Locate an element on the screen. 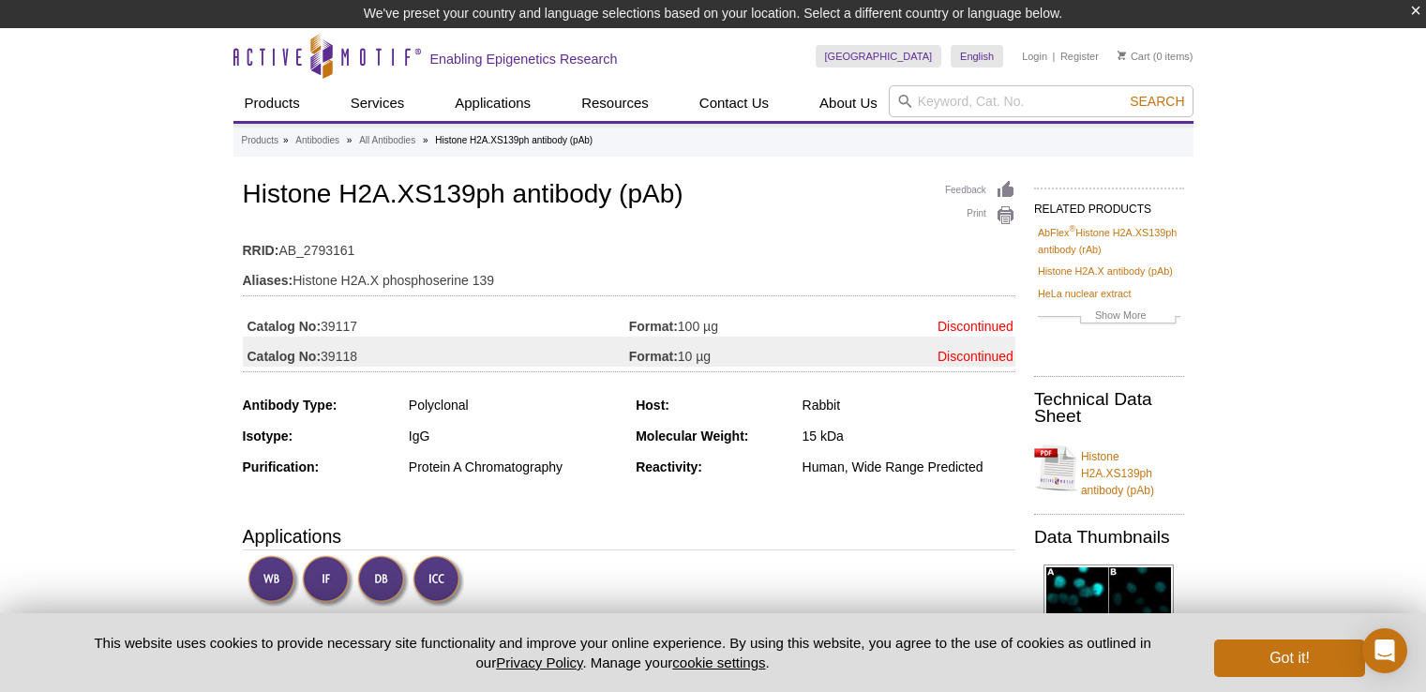 This screenshot has width=1426, height=692. a: Histone H2A.X antibody (pAb) is located at coordinates (1105, 271).